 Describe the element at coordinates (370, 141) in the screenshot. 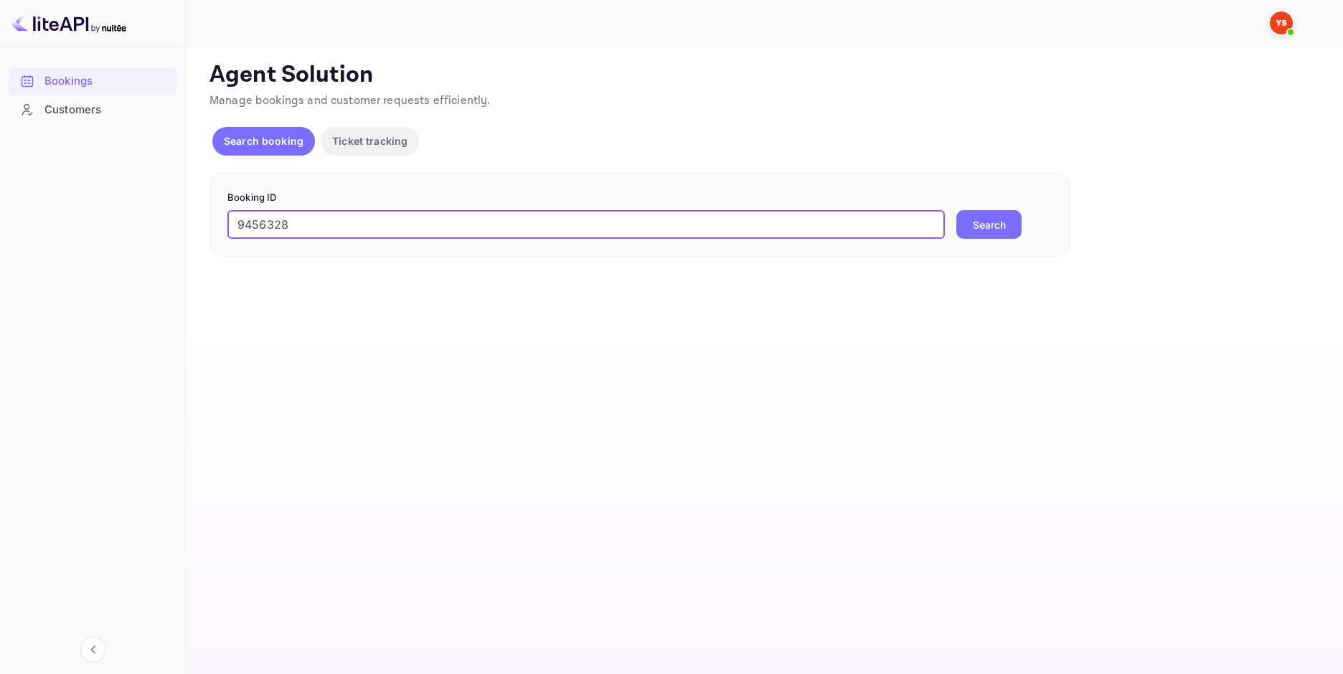

I see `p: Ticket tracking` at that location.